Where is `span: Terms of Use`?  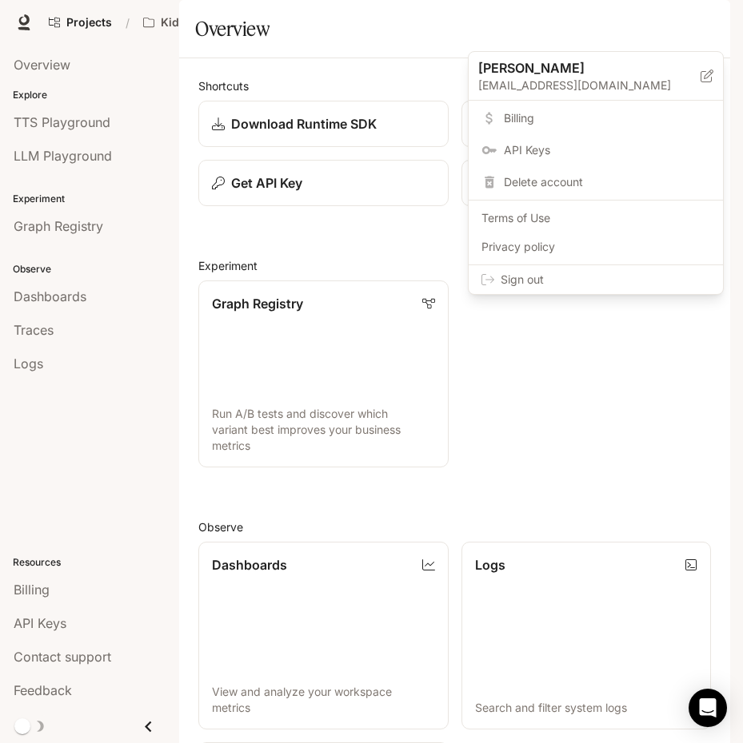 span: Terms of Use is located at coordinates (595, 218).